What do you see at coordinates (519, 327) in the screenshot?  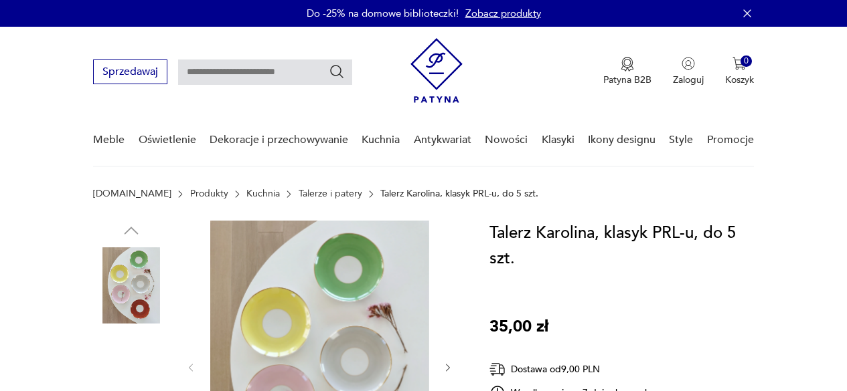 I see `p: 35,00 zł` at bounding box center [519, 327].